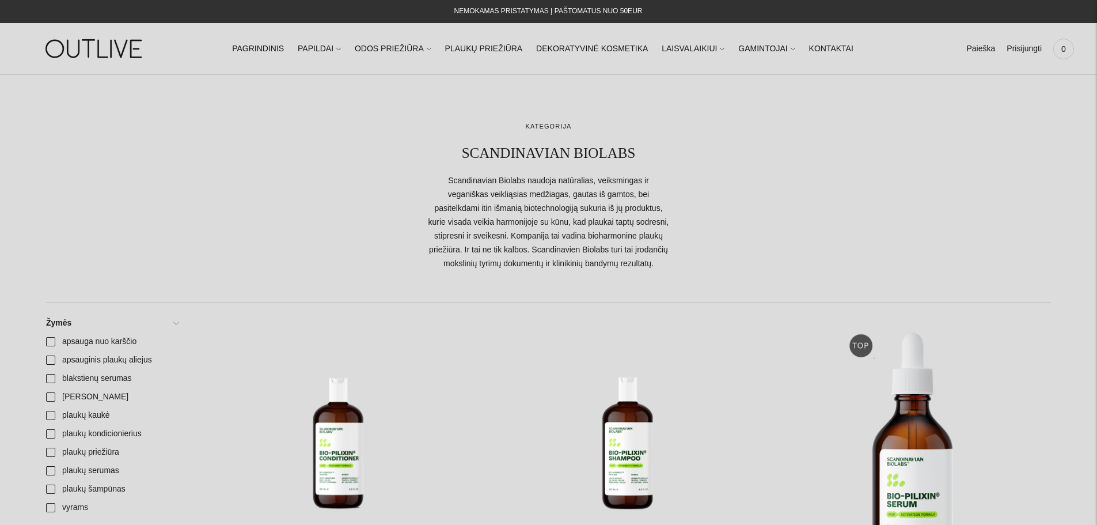 The height and width of the screenshot is (525, 1097). What do you see at coordinates (693, 49) in the screenshot?
I see `a: LAISVALAIKIUI` at bounding box center [693, 49].